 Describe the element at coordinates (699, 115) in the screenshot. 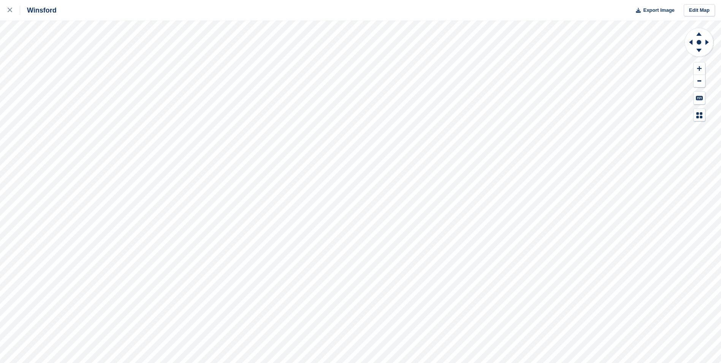

I see `button: Map Legend` at that location.